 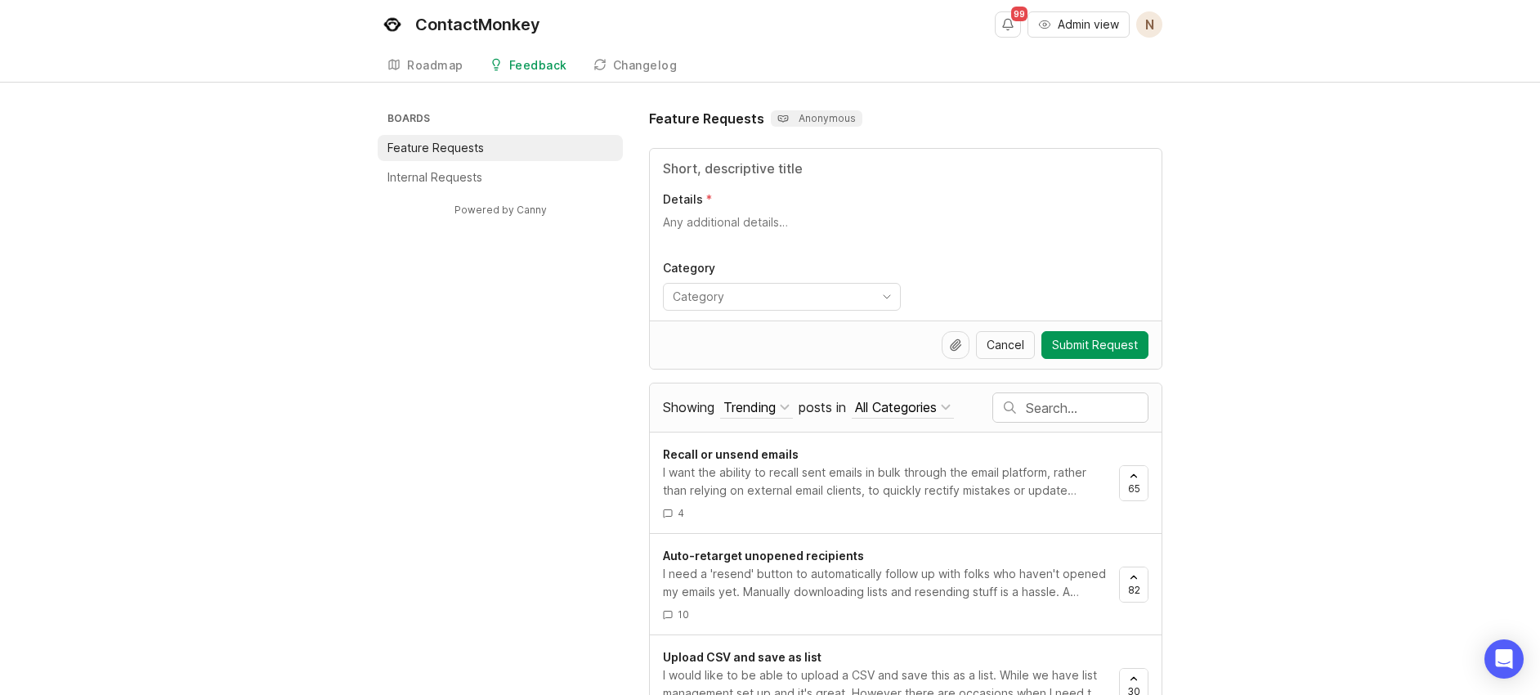 What do you see at coordinates (1133, 488) in the screenshot?
I see `span: 65` at bounding box center [1133, 488].